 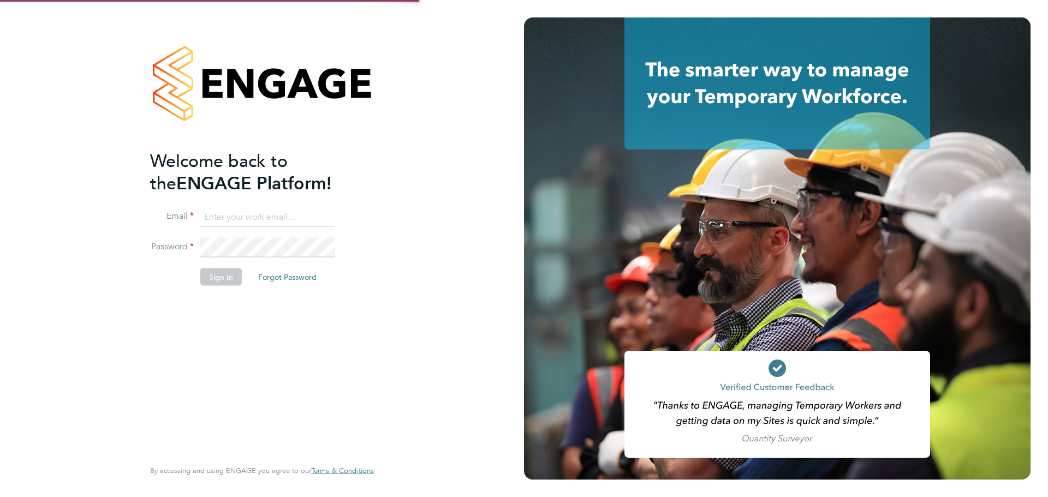 I want to click on button: Sign In, so click(x=221, y=277).